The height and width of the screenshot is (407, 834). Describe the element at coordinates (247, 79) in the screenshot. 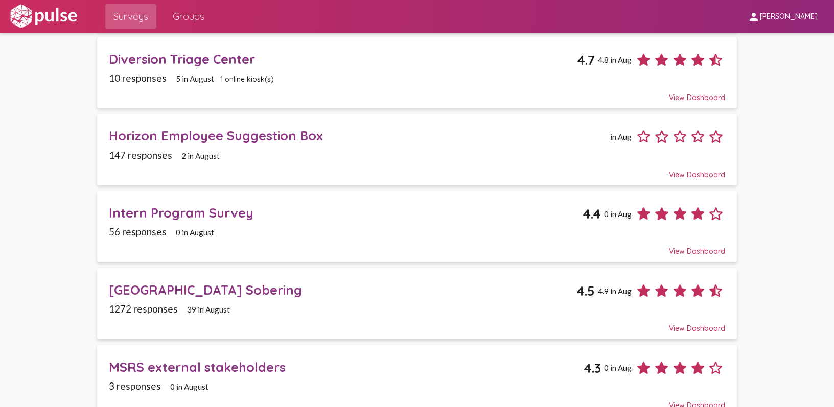

I see `span: 1 online kiosk(s)` at that location.